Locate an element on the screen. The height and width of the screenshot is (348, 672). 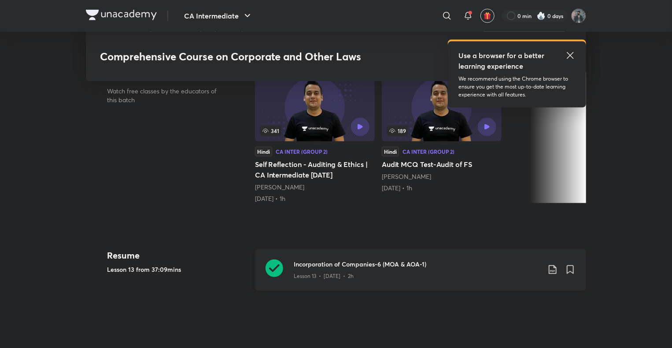
img: streak is located at coordinates (542, 16).